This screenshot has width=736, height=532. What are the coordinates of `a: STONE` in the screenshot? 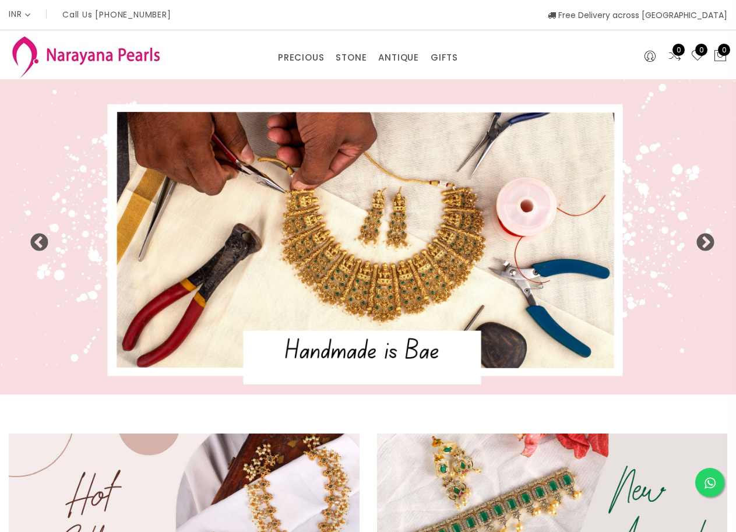 It's located at (351, 58).